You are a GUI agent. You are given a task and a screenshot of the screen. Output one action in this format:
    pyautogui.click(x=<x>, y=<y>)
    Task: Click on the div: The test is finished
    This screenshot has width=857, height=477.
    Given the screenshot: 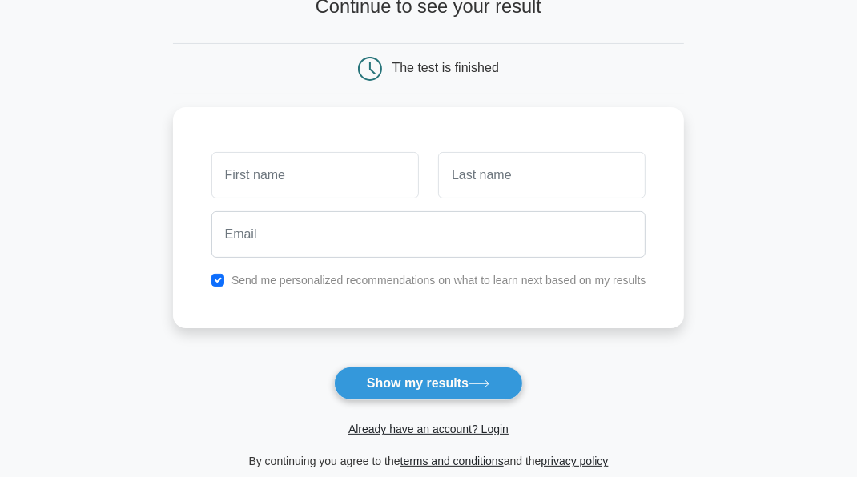 What is the action you would take?
    pyautogui.click(x=445, y=67)
    